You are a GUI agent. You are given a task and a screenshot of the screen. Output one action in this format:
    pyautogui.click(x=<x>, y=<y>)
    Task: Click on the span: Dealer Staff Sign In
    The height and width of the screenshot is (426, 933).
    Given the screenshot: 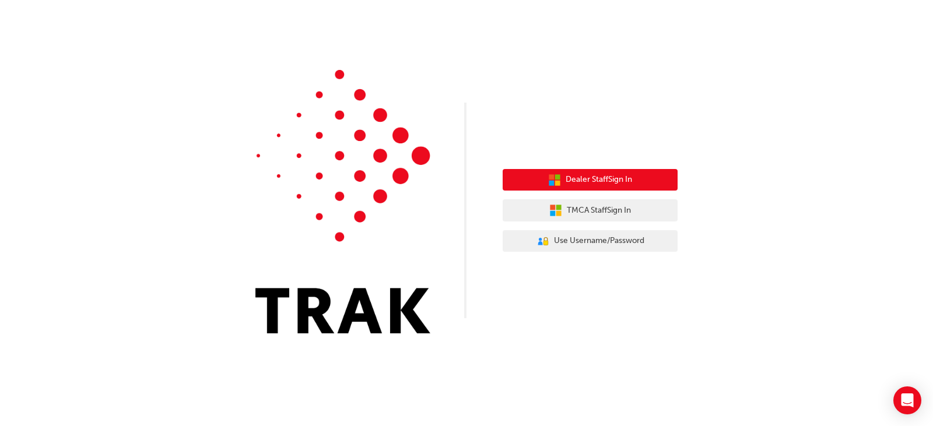 What is the action you would take?
    pyautogui.click(x=599, y=180)
    